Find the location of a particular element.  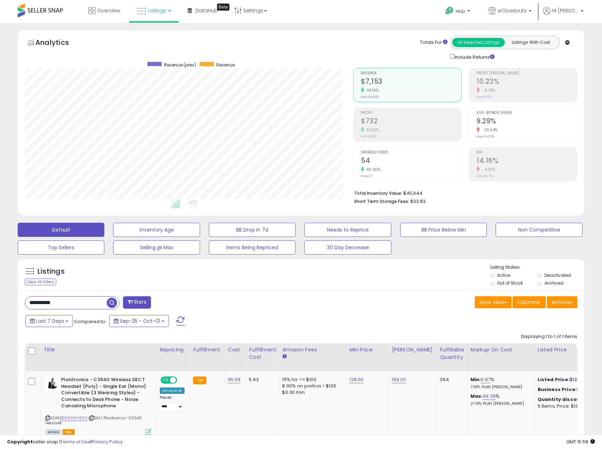

h5: Listings is located at coordinates (51, 272).